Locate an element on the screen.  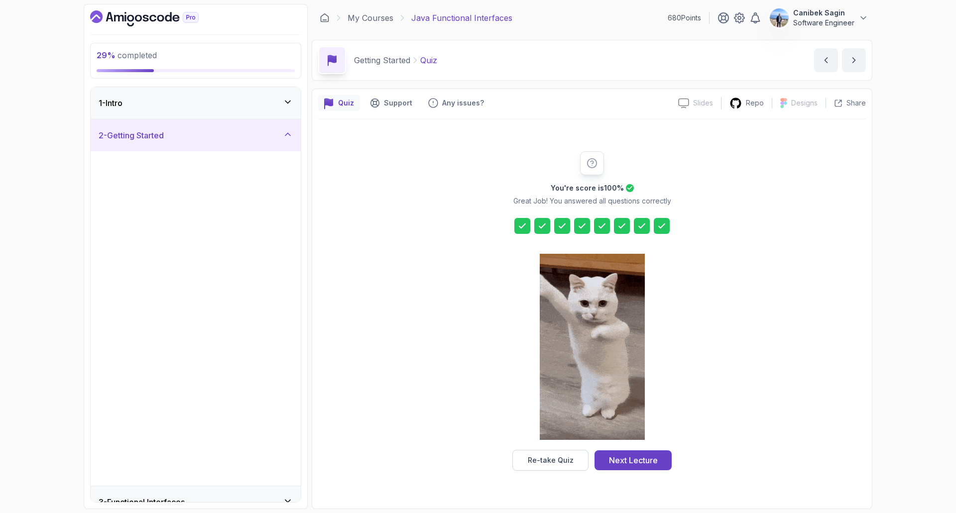
button: user profile imageCanibek SaginSoftware Engineer is located at coordinates (818, 18).